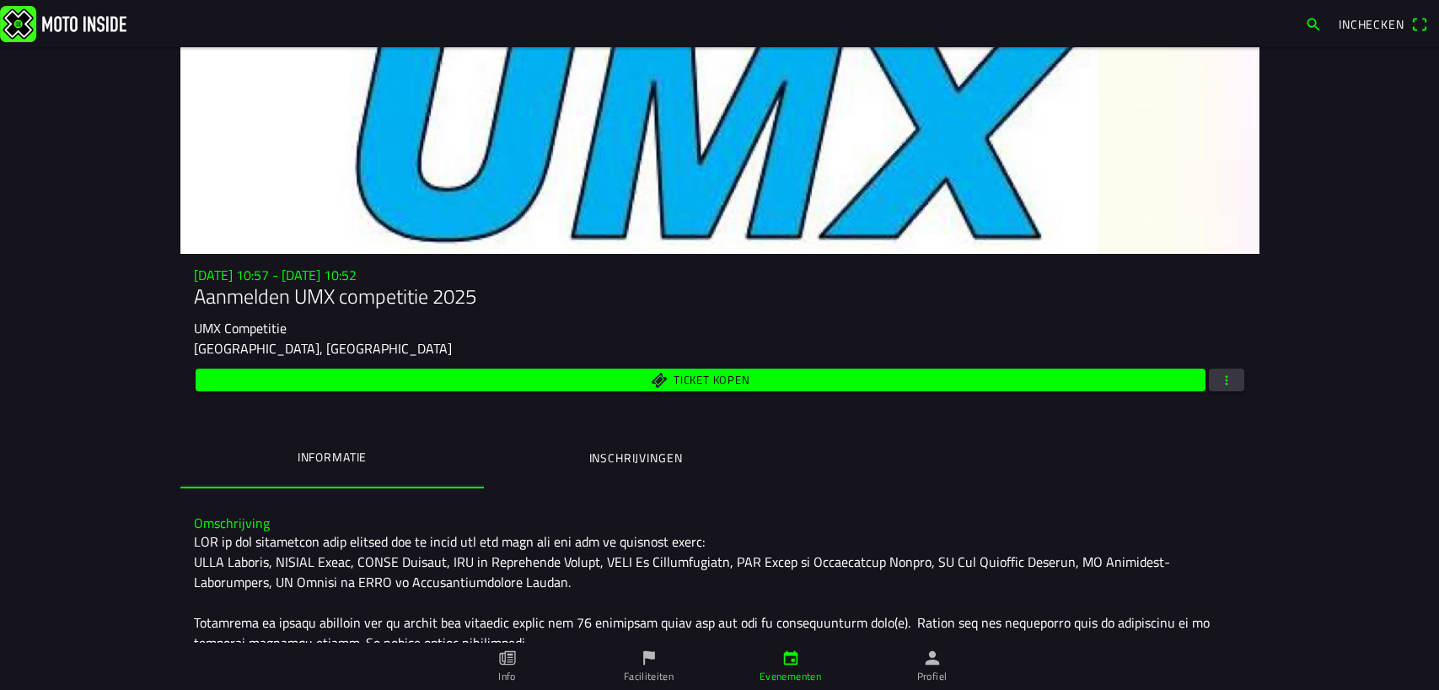 The width and height of the screenshot is (1439, 690). I want to click on a: Incheckenqr scanner, so click(1383, 24).